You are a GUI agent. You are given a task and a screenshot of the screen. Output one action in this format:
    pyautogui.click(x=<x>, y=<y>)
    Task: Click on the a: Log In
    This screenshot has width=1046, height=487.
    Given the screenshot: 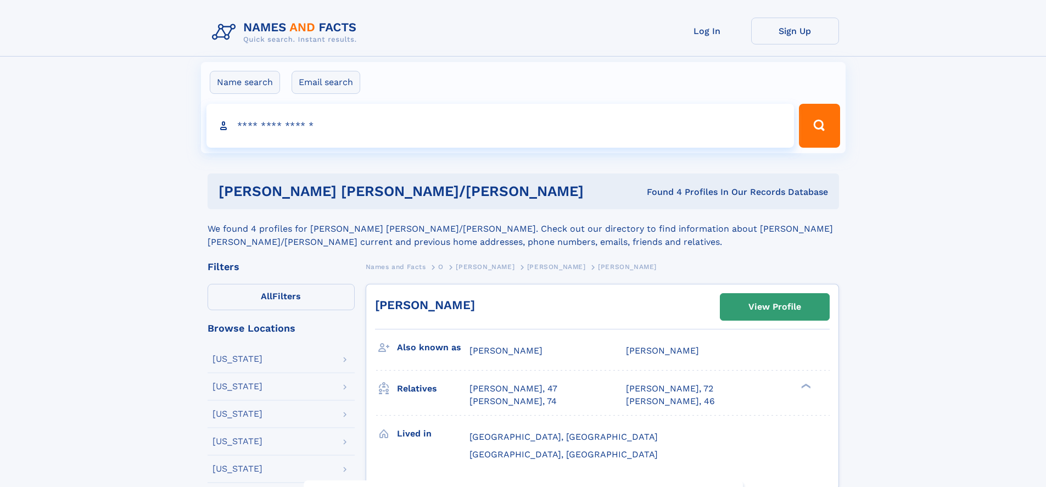 What is the action you would take?
    pyautogui.click(x=708, y=31)
    